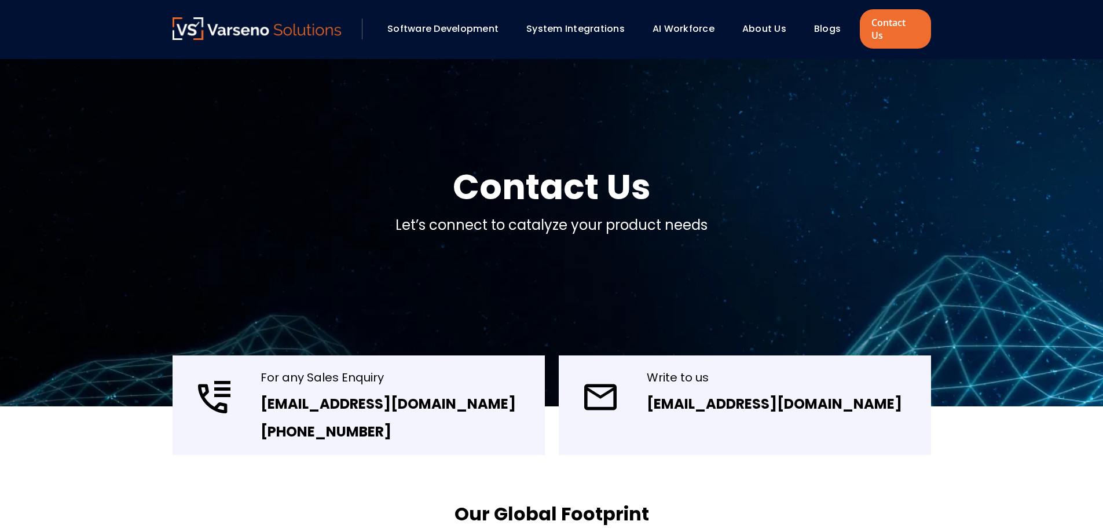 This screenshot has height=532, width=1103. Describe the element at coordinates (257, 28) in the screenshot. I see `img: Varseno Solutions – Product Engineering & IT Services` at that location.